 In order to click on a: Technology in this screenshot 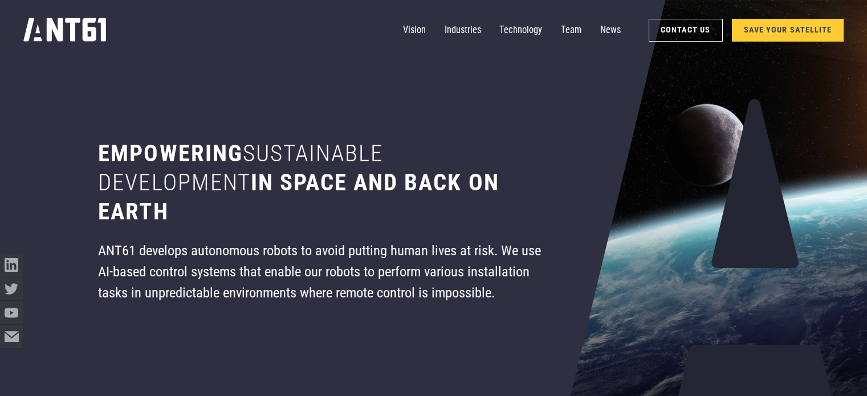, I will do `click(520, 30)`.